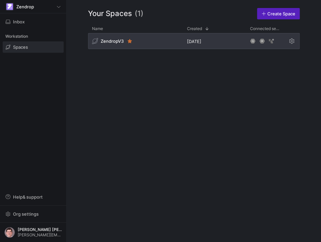 This screenshot has height=242, width=321. Describe the element at coordinates (33, 214) in the screenshot. I see `button: Org settings` at that location.